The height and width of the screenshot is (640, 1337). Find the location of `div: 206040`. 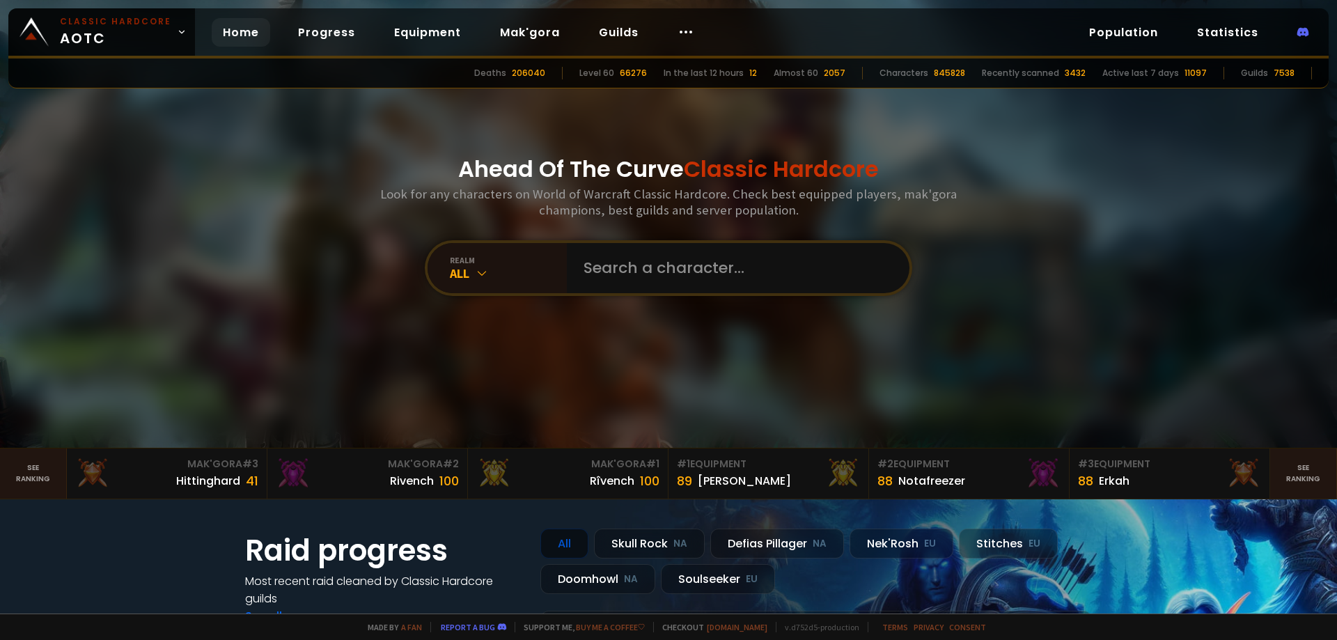

div: 206040 is located at coordinates (528, 73).